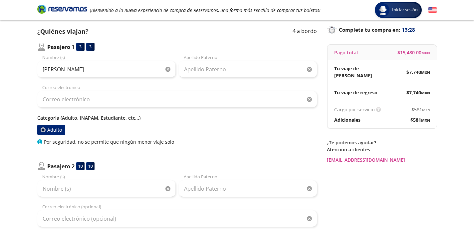 The width and height of the screenshot is (474, 229). I want to click on label: Adulto, so click(51, 130).